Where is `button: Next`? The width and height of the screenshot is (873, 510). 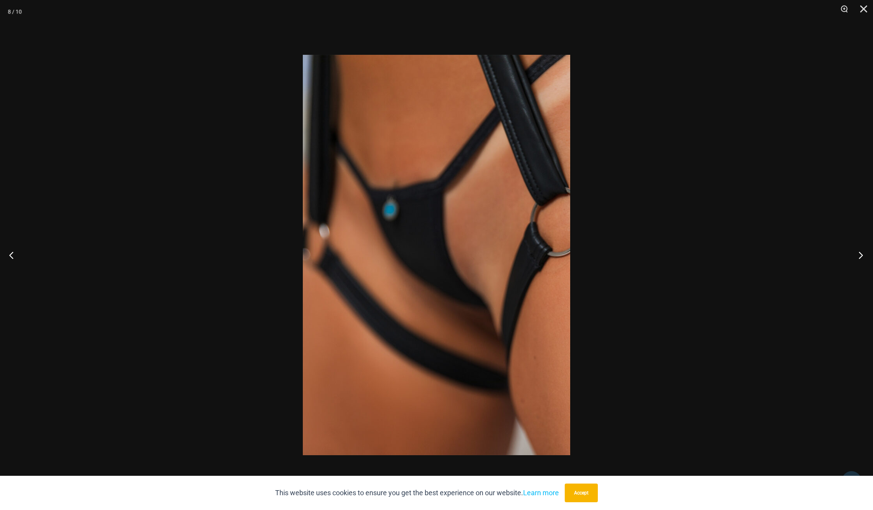
button: Next is located at coordinates (858, 255).